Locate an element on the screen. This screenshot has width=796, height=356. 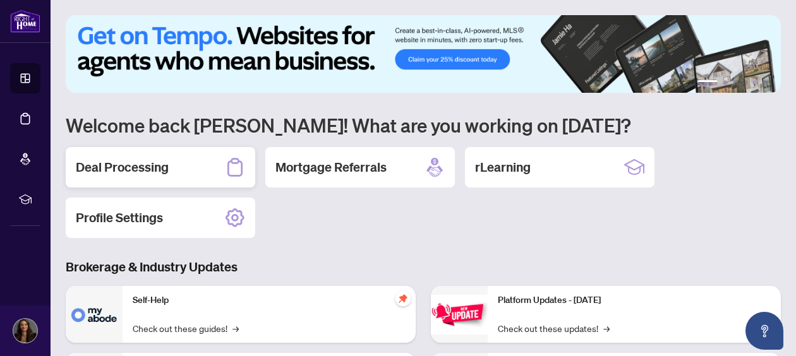
a: Check out these updates!→ is located at coordinates (553, 328).